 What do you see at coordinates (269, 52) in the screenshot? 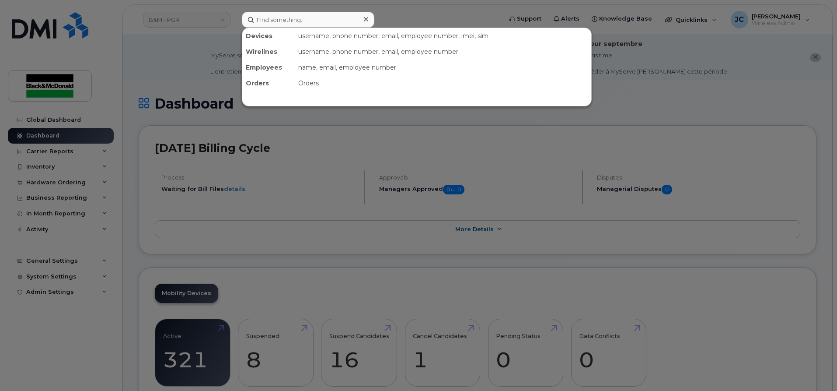
I see `div: Wirelines` at bounding box center [269, 52].